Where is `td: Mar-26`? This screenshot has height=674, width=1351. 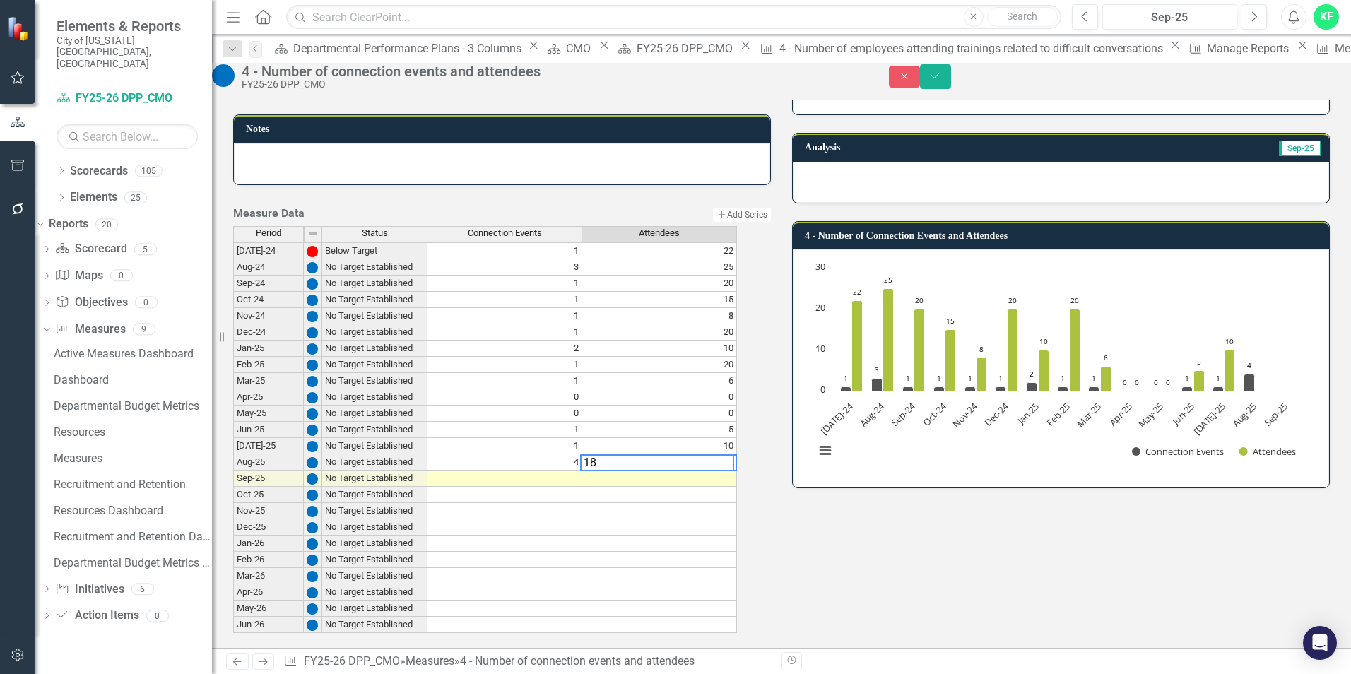
td: Mar-26 is located at coordinates (269, 576).